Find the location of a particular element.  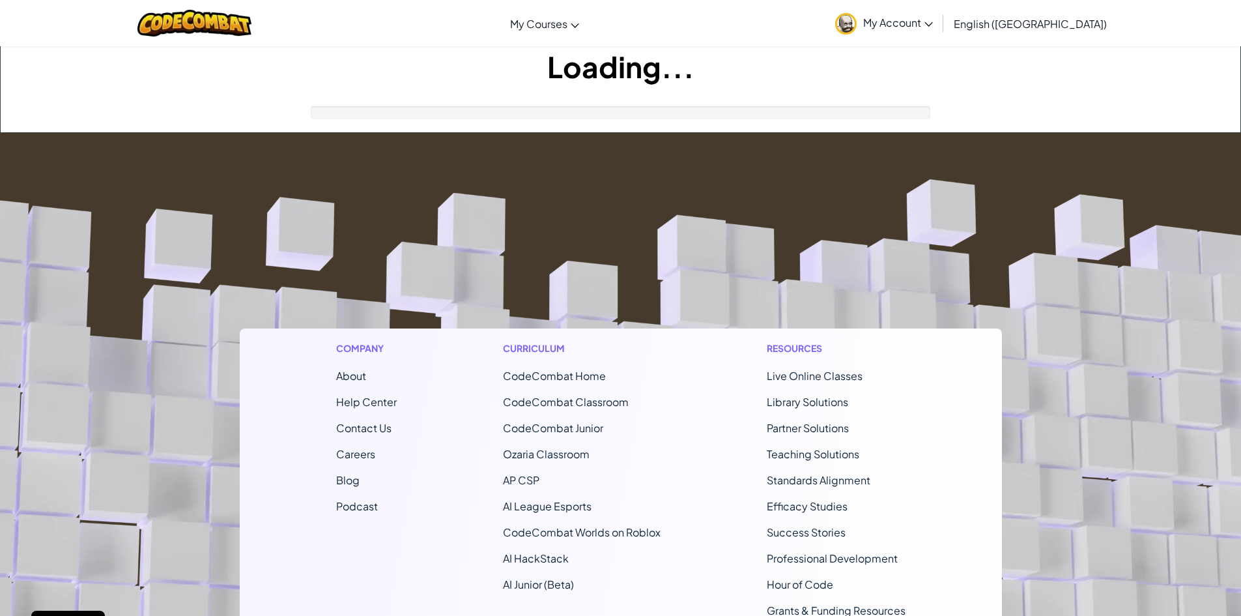

a: Careers is located at coordinates (356, 454).